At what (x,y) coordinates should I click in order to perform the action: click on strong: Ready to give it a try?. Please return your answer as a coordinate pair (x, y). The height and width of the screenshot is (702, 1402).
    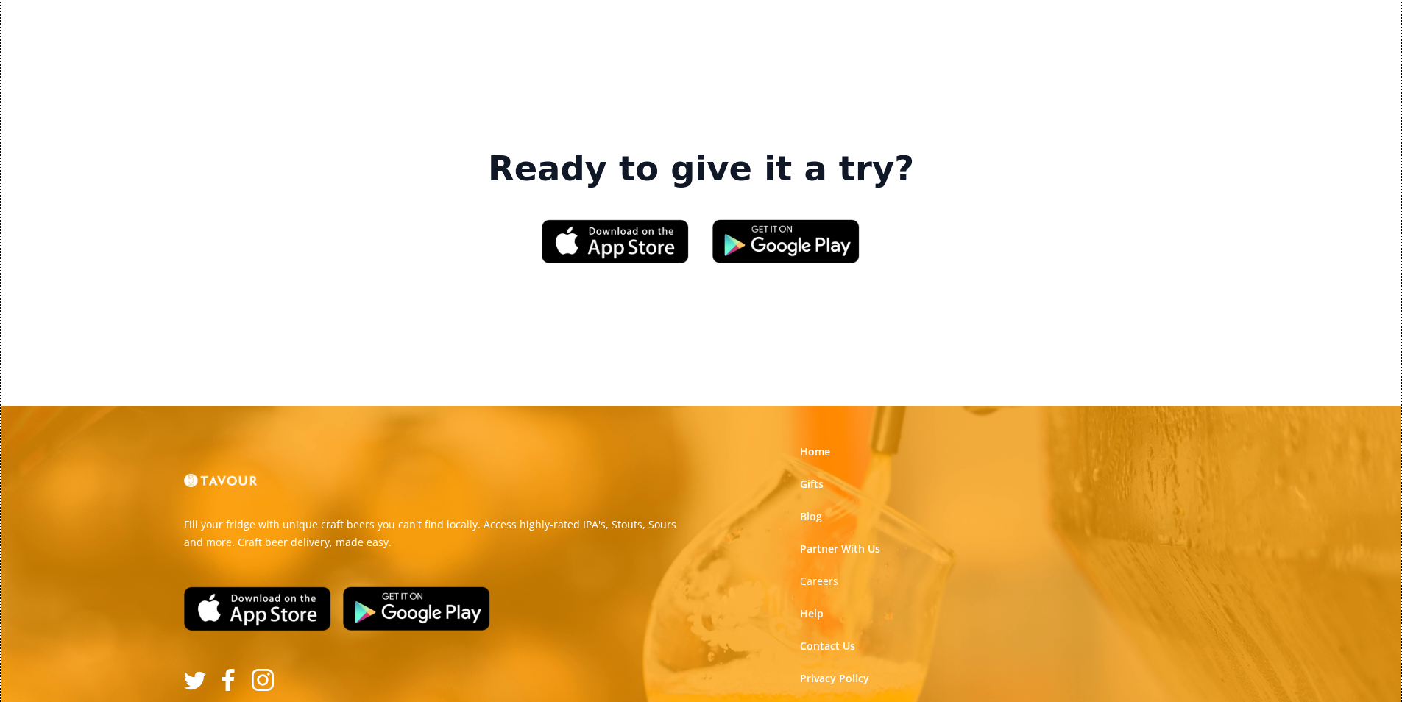
    Looking at the image, I should click on (701, 169).